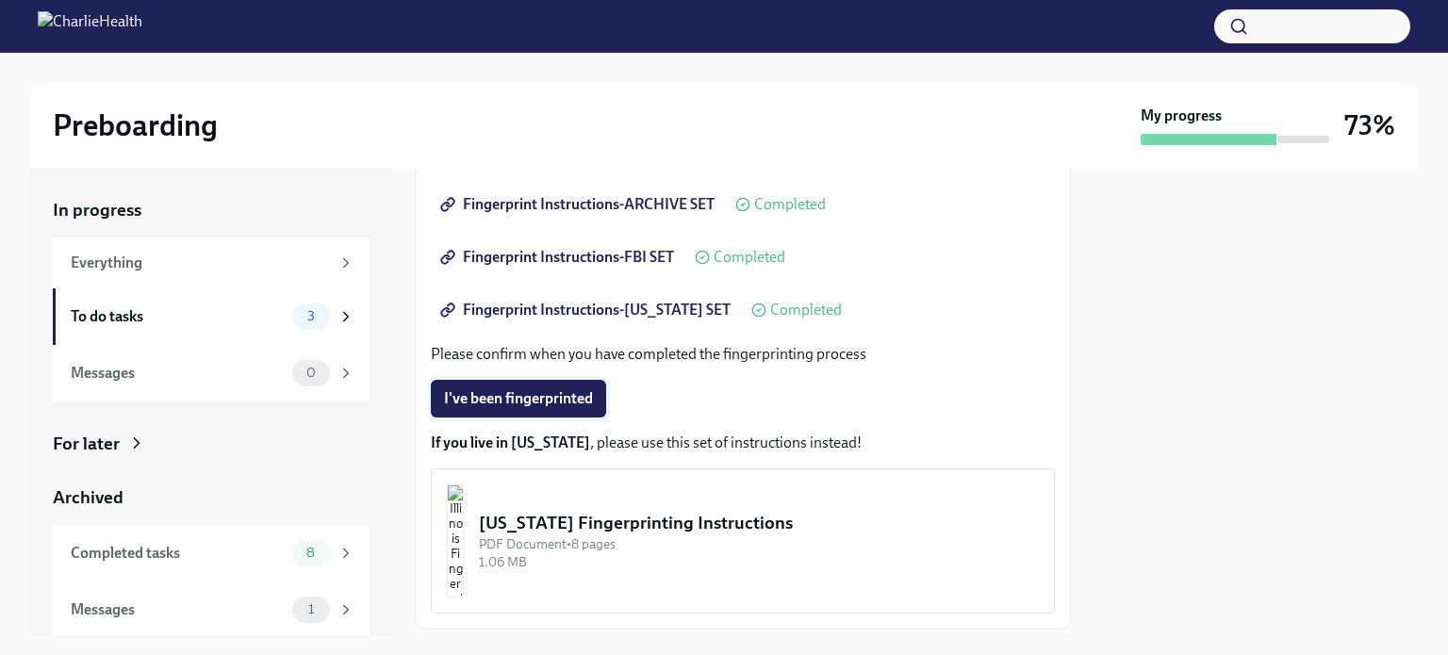 This screenshot has height=655, width=1448. I want to click on span: 1, so click(311, 609).